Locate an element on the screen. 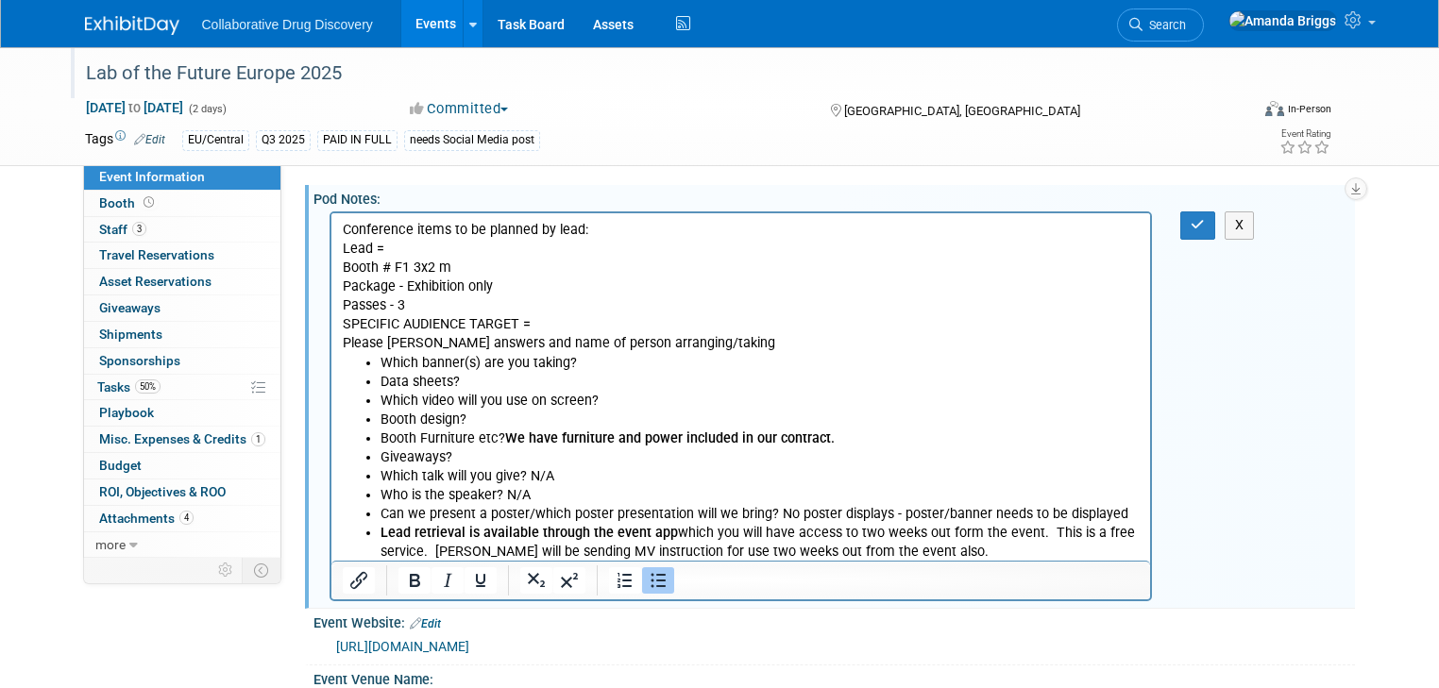 The height and width of the screenshot is (688, 1439). button: X is located at coordinates (1240, 225).